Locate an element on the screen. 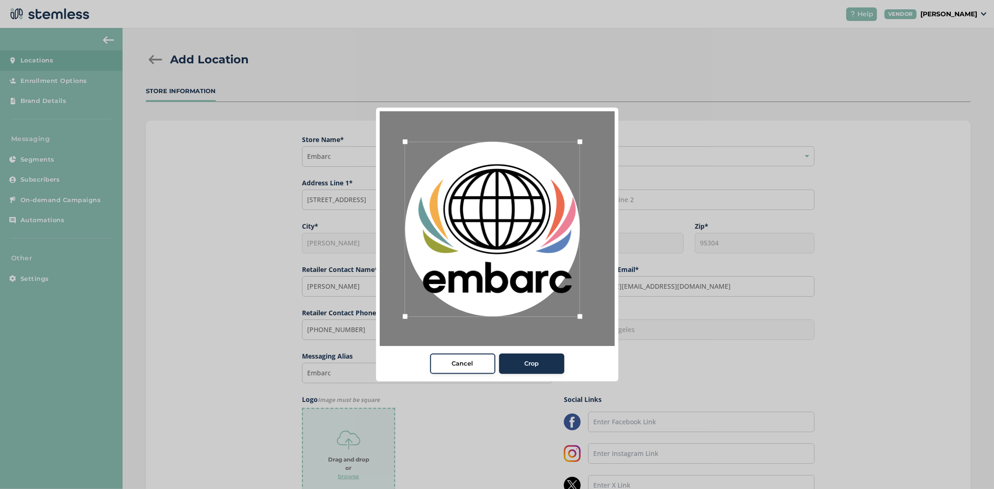  button: Crop is located at coordinates (531, 364).